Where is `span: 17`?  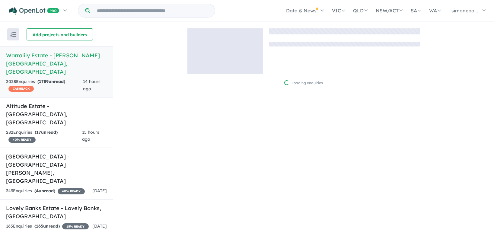 span: 17 is located at coordinates (39, 132).